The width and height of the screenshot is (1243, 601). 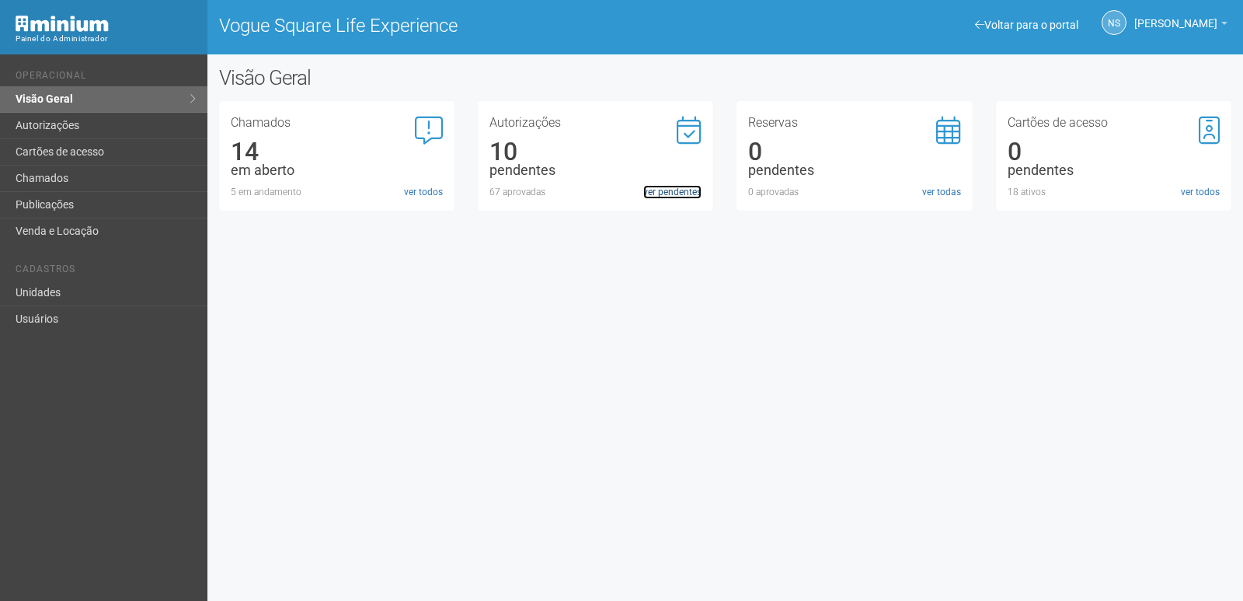 What do you see at coordinates (1114, 23) in the screenshot?
I see `a: NS` at bounding box center [1114, 23].